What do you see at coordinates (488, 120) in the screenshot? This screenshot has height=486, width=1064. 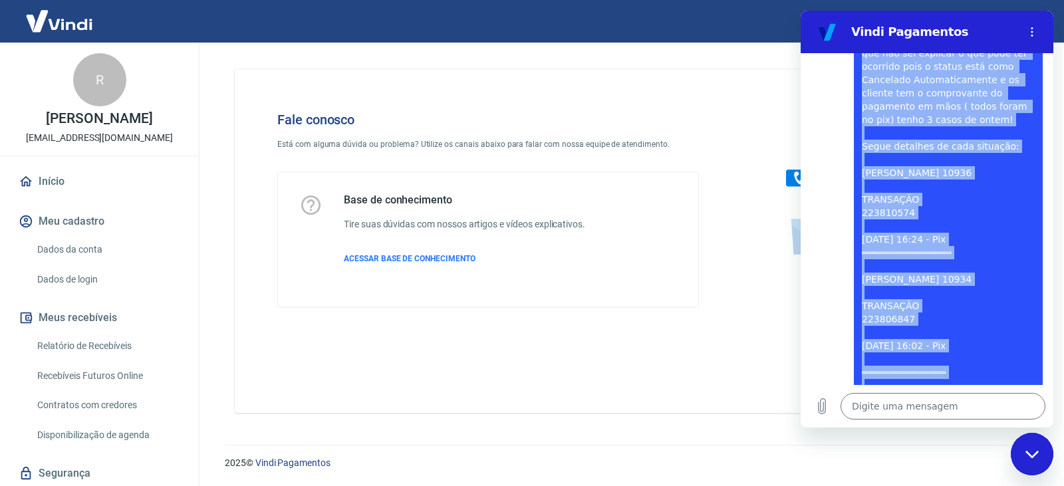 I see `h4: Fale conosco` at bounding box center [488, 120].